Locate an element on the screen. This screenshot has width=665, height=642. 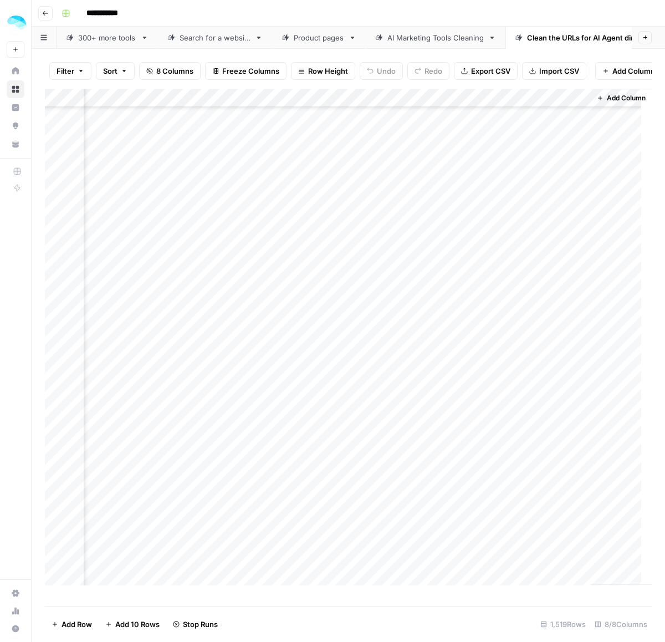
span: Row Height is located at coordinates (328, 71).